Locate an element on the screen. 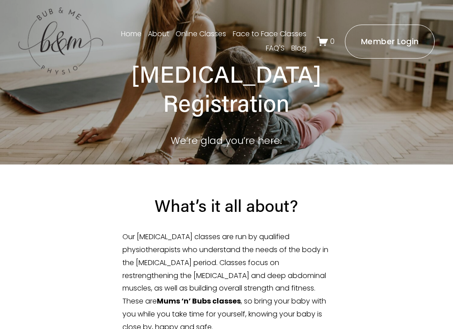  a: Member Login is located at coordinates (390, 42).